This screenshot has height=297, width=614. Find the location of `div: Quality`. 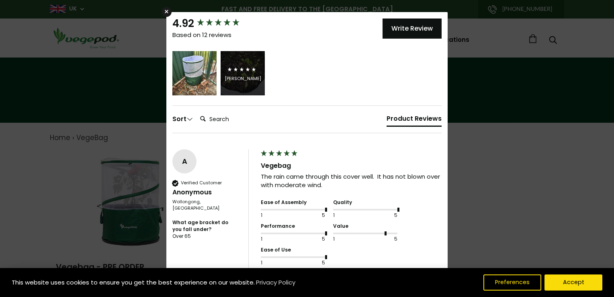

div: Quality is located at coordinates (365, 202).